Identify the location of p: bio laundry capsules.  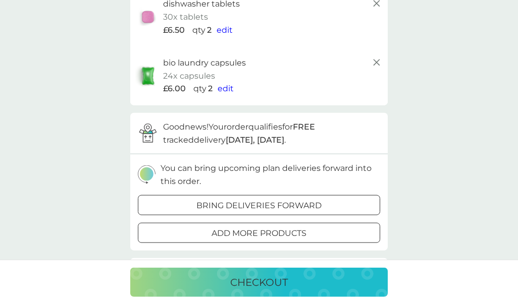
(204, 63).